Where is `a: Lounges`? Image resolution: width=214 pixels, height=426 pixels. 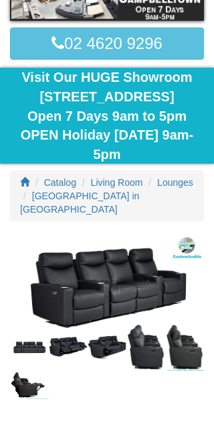 a: Lounges is located at coordinates (176, 182).